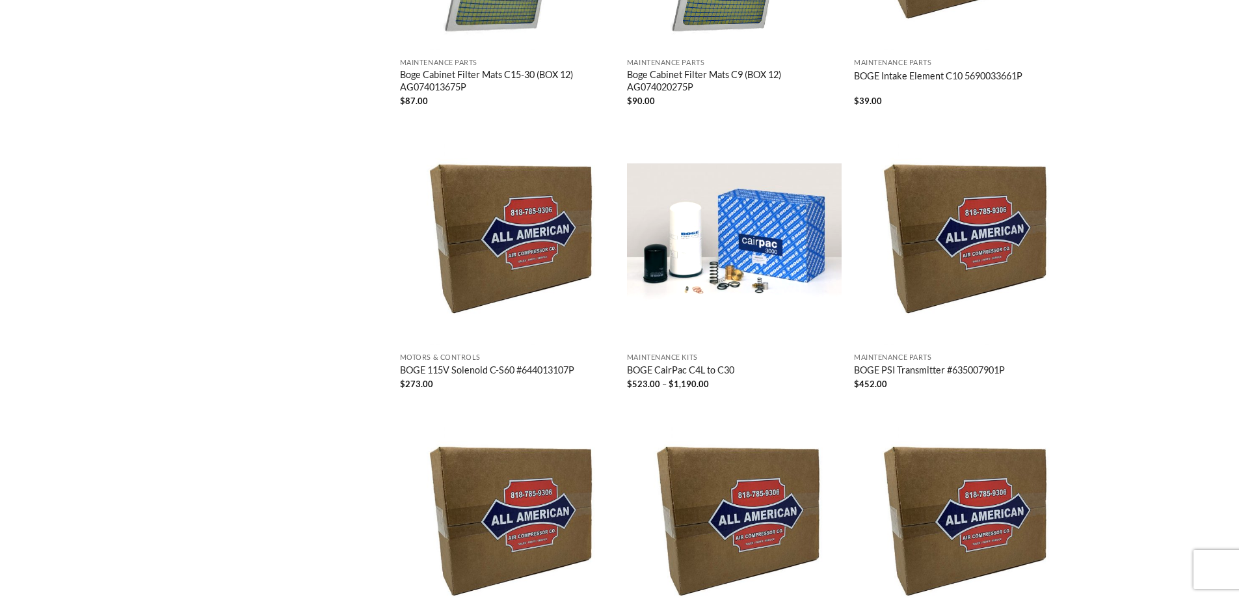 The width and height of the screenshot is (1239, 598). I want to click on a: BOGE Intake Element C10 5690033661P, so click(938, 77).